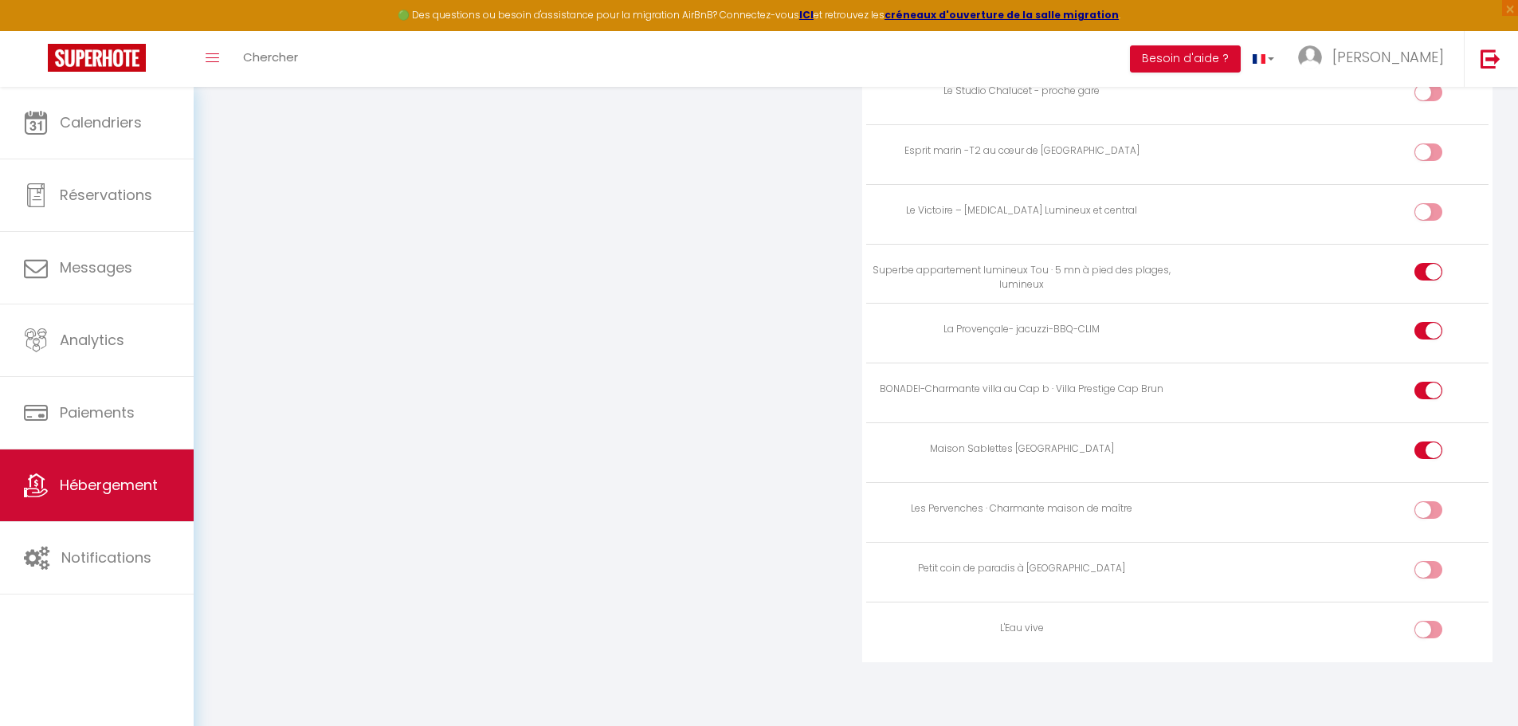  Describe the element at coordinates (106, 194) in the screenshot. I see `span: Réservations` at that location.